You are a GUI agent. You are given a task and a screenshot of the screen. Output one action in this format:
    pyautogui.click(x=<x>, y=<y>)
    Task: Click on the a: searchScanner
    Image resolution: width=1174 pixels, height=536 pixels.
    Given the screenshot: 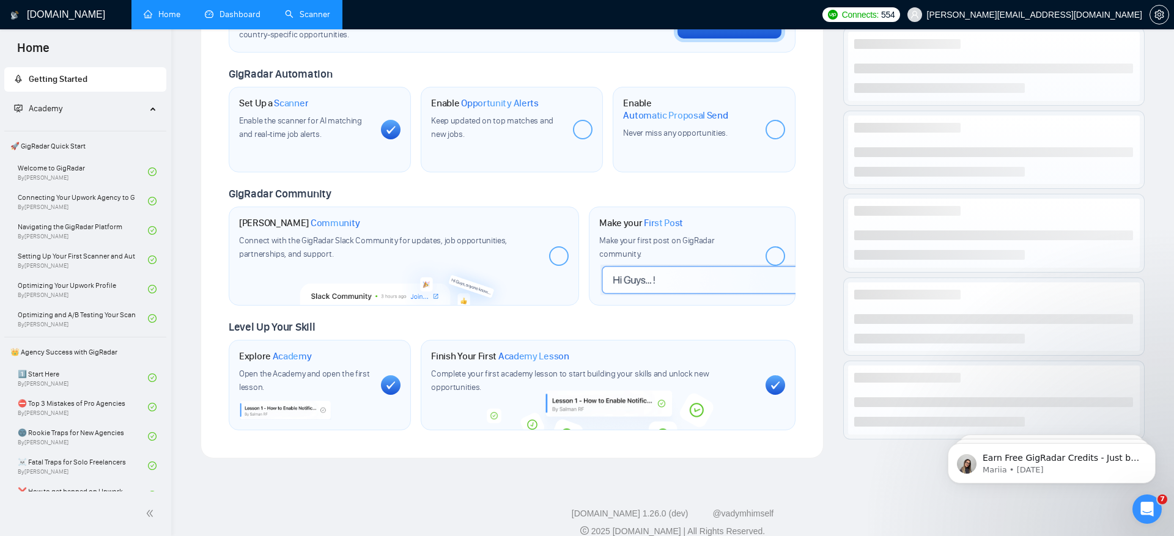 What is the action you would take?
    pyautogui.click(x=307, y=14)
    